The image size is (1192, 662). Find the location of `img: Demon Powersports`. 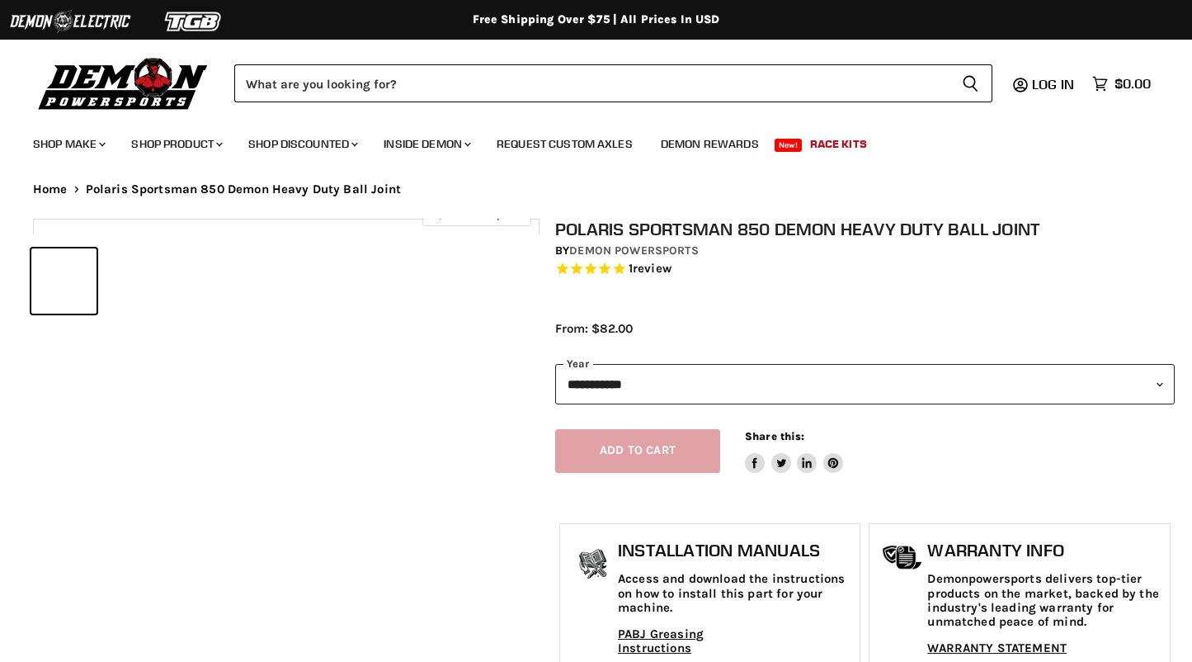

img: Demon Powersports is located at coordinates (123, 83).